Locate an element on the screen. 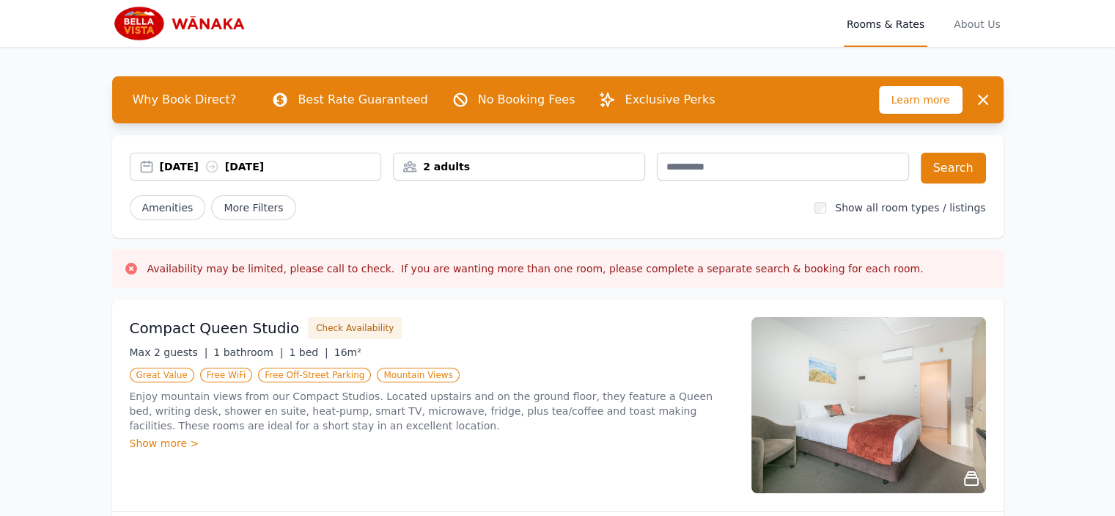  span: Max 2 guests | is located at coordinates (169, 352).